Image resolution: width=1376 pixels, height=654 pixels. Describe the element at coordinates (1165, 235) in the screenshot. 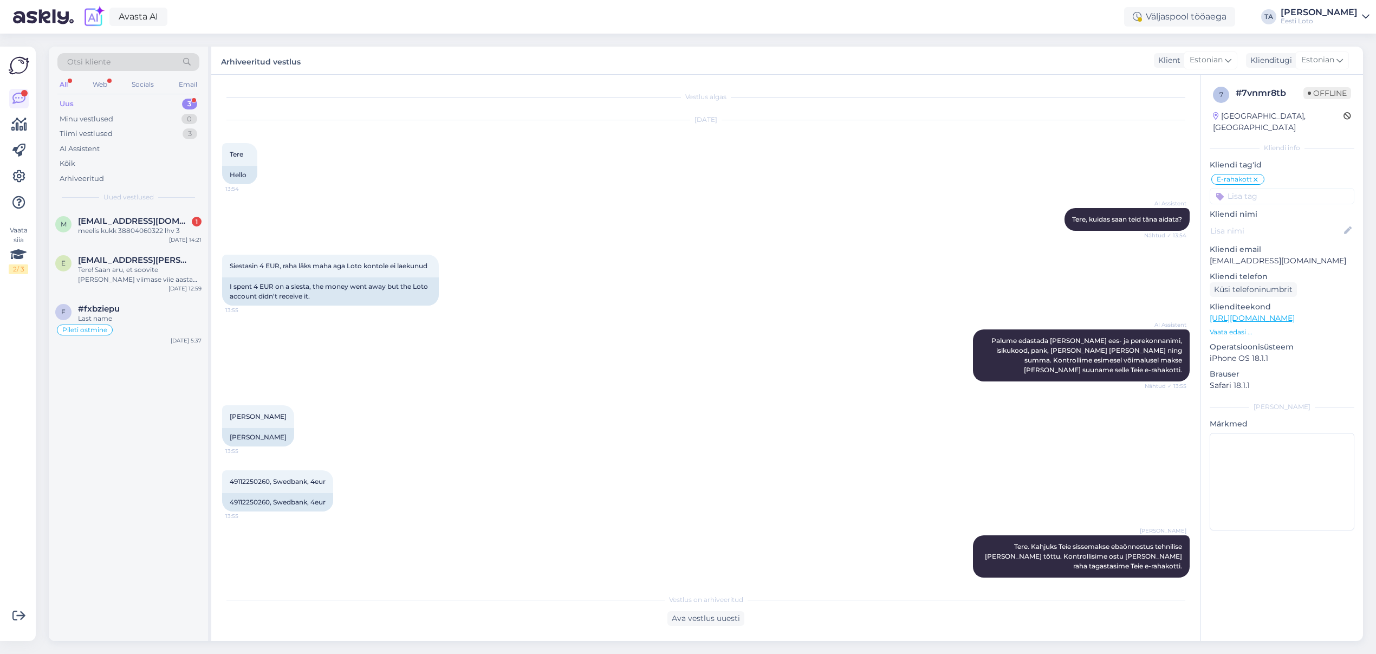

I see `span: Nähtud ✓ 13:54` at that location.